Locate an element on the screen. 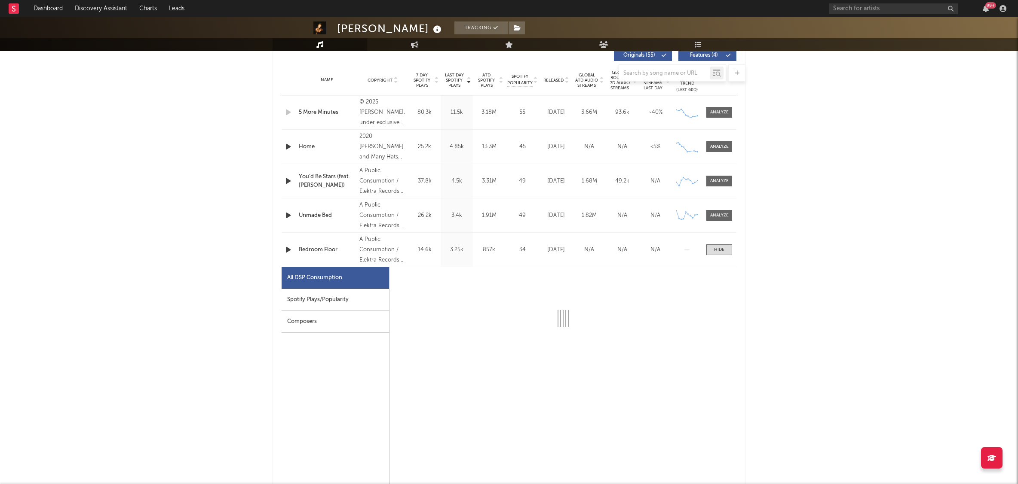 The image size is (1018, 484). div: 5 More Minutes is located at coordinates (327, 113).